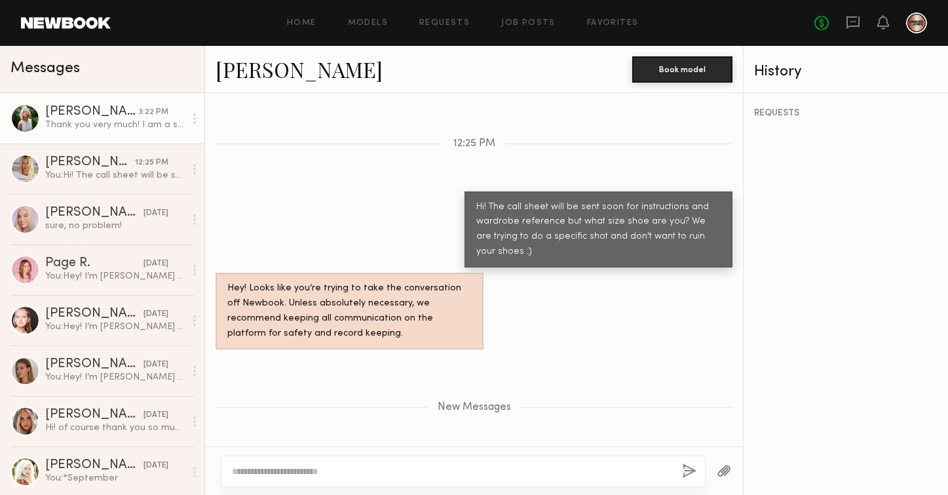 This screenshot has width=948, height=495. What do you see at coordinates (115, 225) in the screenshot?
I see `div: sure, no problem!` at bounding box center [115, 225].